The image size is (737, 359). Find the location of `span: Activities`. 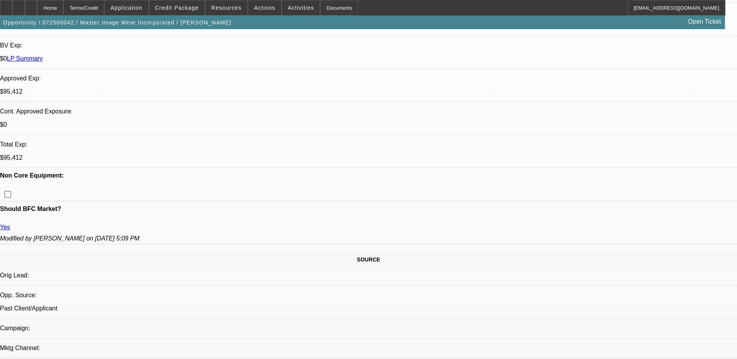

span: Activities is located at coordinates (301, 8).